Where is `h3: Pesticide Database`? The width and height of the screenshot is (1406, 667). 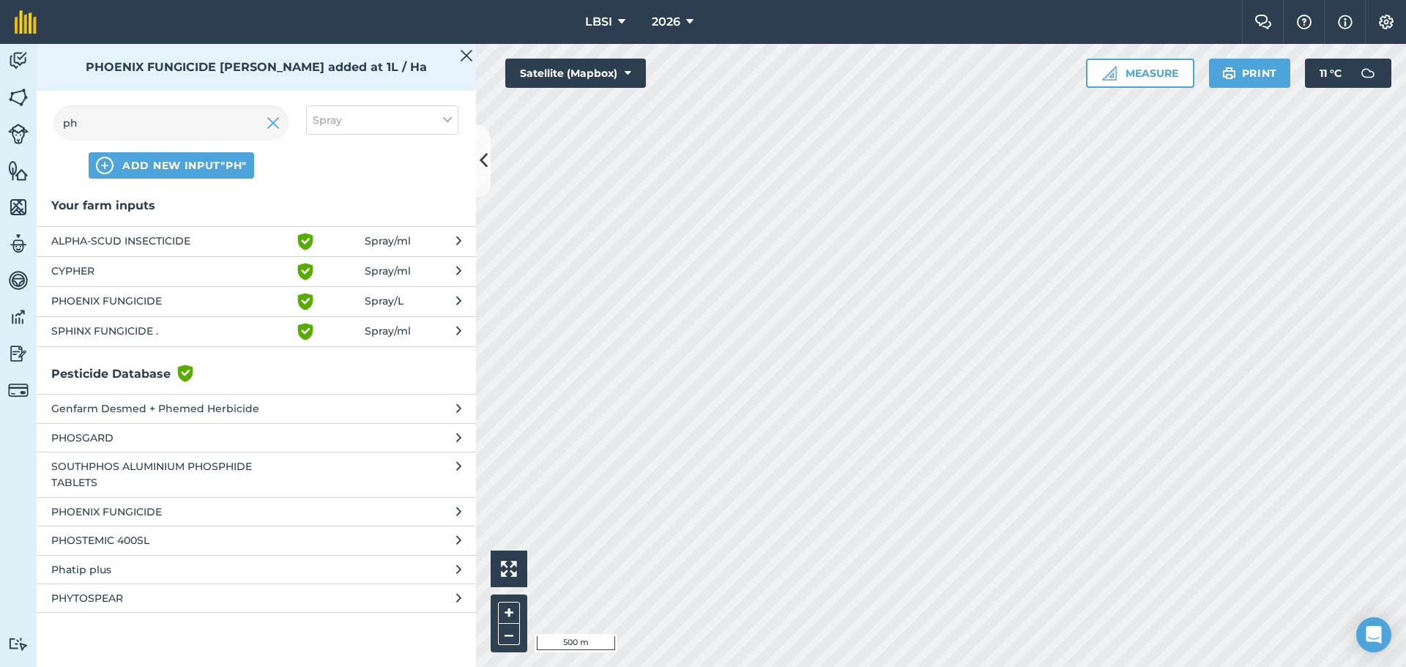 h3: Pesticide Database is located at coordinates (256, 374).